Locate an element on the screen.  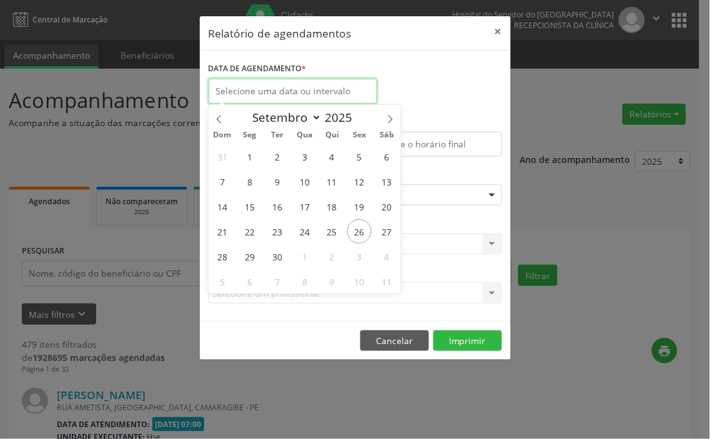
span: Setembro 11, 2025 is located at coordinates (331, 181).